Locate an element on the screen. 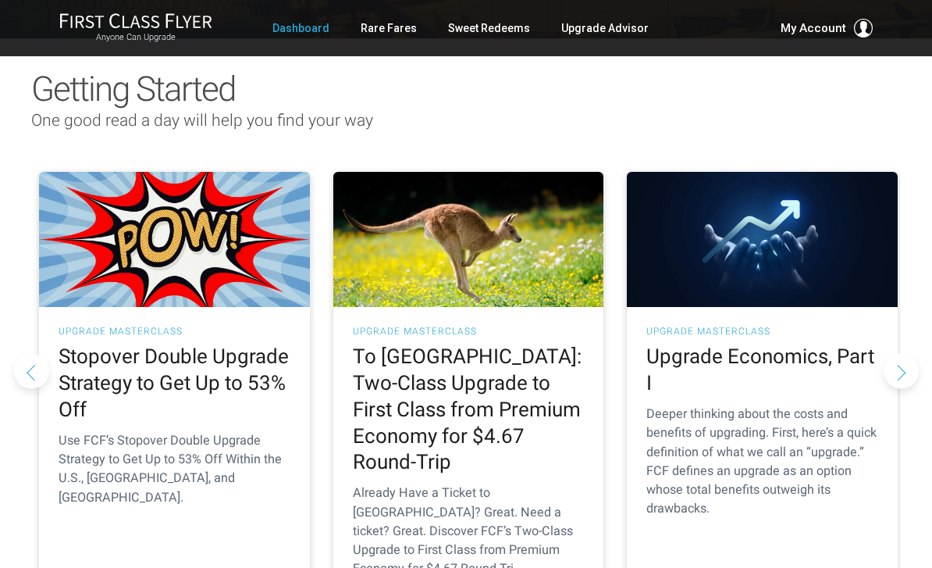  span: My Account is located at coordinates (814, 28).